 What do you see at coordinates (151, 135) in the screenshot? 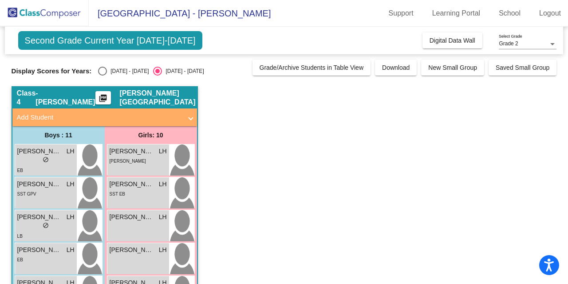
I see `div: Girls: 10` at bounding box center [151, 135].